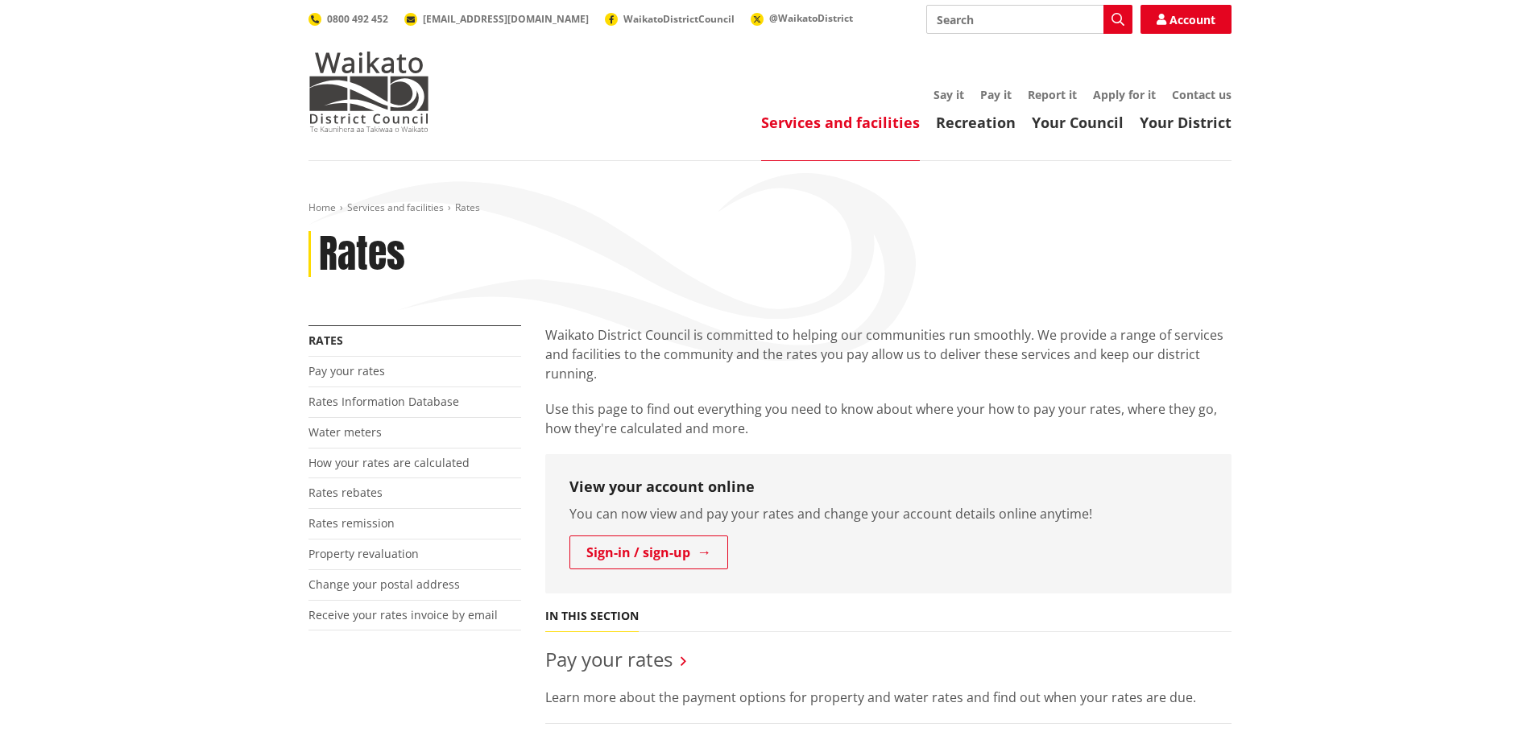 This screenshot has width=1540, height=744. I want to click on a: Property revaluation, so click(363, 553).